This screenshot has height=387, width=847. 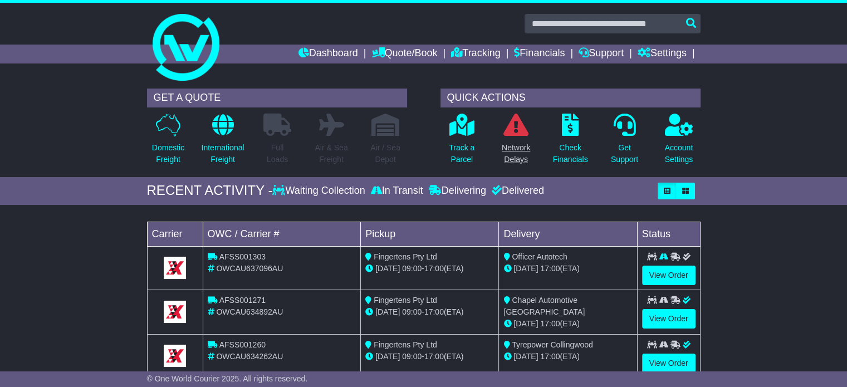 I want to click on div: Delivering, so click(x=457, y=191).